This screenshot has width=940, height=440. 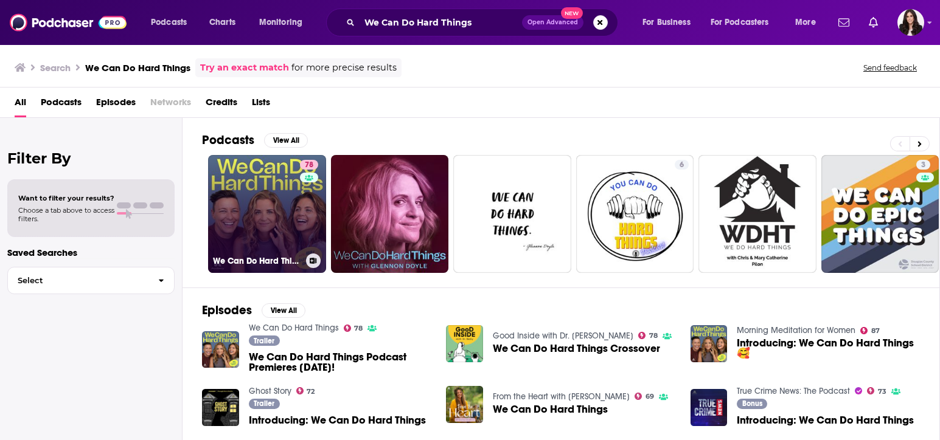 What do you see at coordinates (464, 344) in the screenshot?
I see `img: We Can Do Hard Things Crossover` at bounding box center [464, 344].